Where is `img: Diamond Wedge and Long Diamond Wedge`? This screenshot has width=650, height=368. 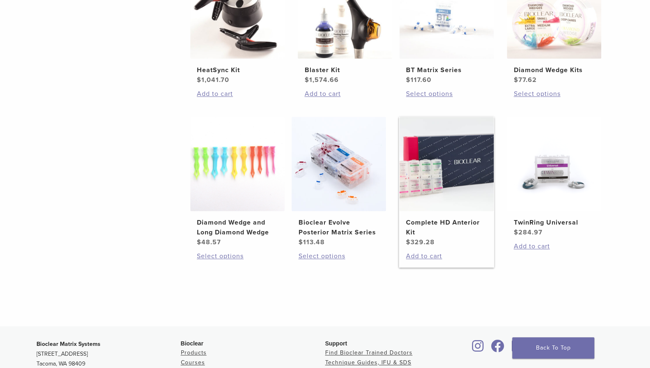
img: Diamond Wedge and Long Diamond Wedge is located at coordinates (237, 164).